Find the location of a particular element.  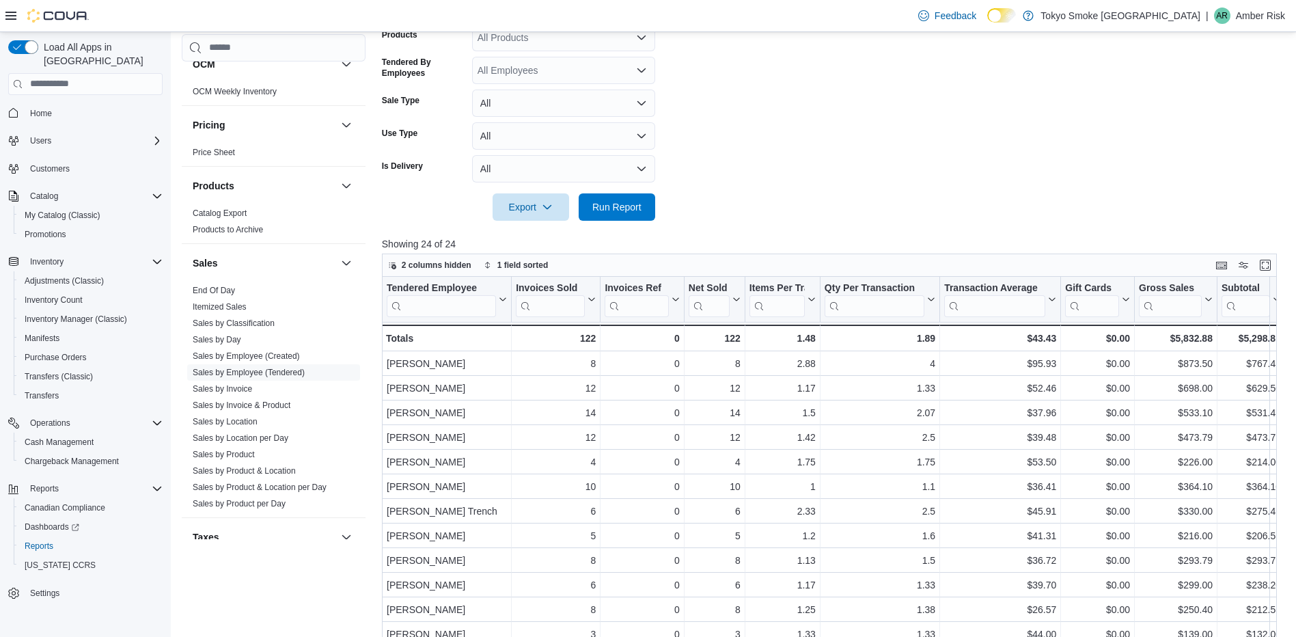

span: Inventory Manager (Classic) is located at coordinates (76, 319).